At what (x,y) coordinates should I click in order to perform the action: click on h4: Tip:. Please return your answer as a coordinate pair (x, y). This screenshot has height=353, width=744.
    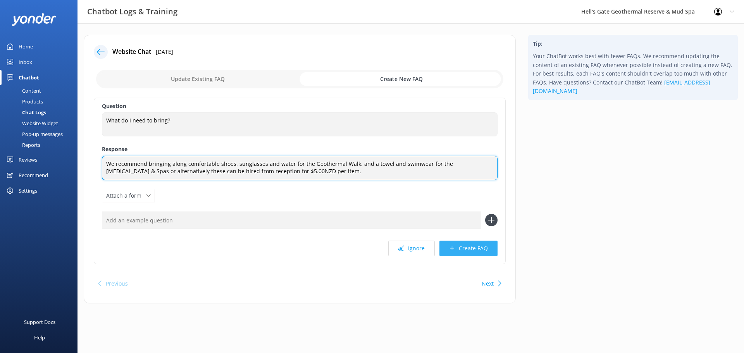
    Looking at the image, I should click on (633, 44).